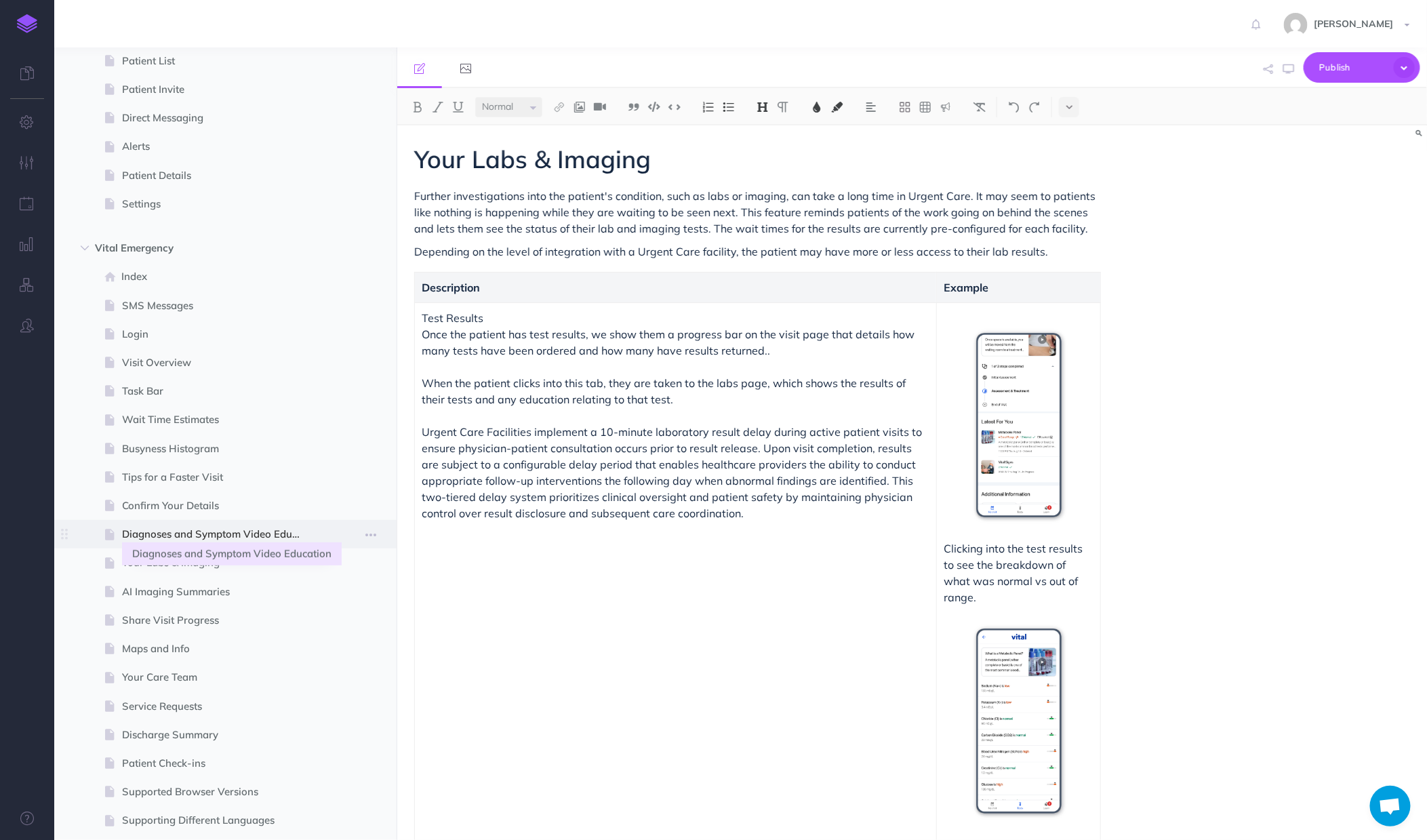 This screenshot has height=840, width=1427. I want to click on span: Depending on the level of integration with a Urgent Care facility, the patient may have more or l..., so click(731, 252).